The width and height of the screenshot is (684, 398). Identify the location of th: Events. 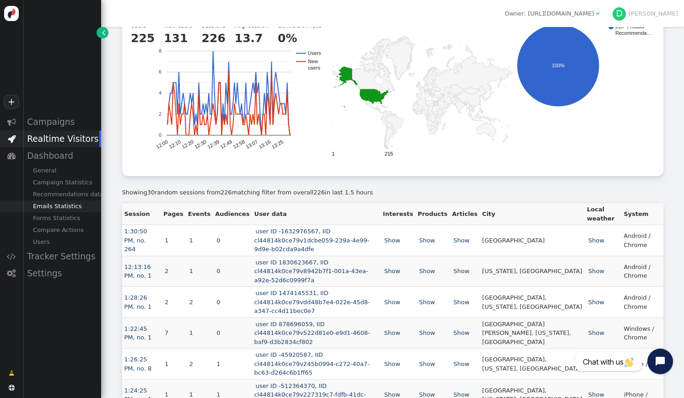
(199, 214).